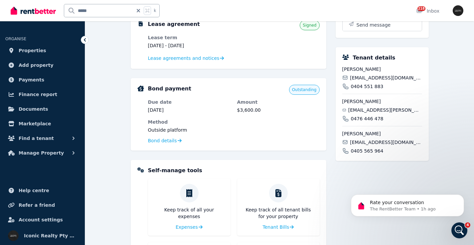 The image size is (474, 245). I want to click on a: Help centre, so click(42, 191).